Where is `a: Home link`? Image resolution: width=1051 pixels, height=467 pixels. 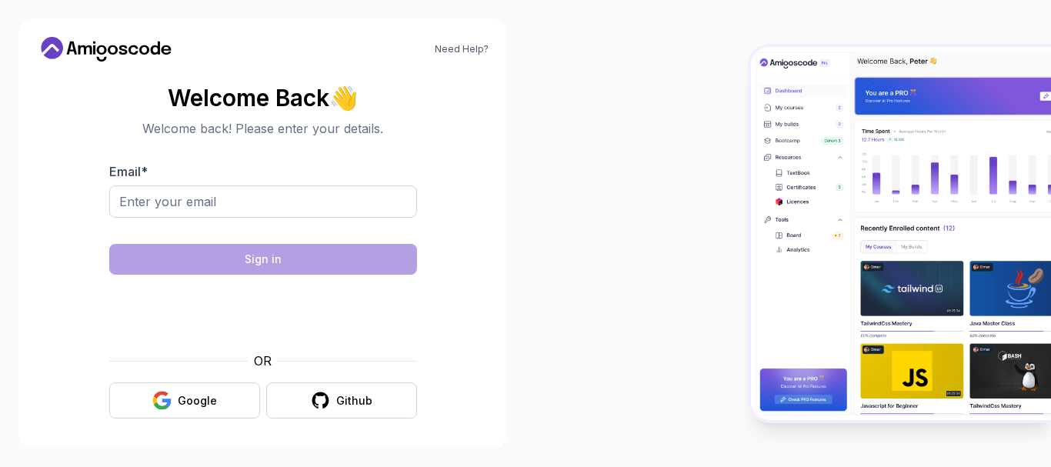 a: Home link is located at coordinates (106, 49).